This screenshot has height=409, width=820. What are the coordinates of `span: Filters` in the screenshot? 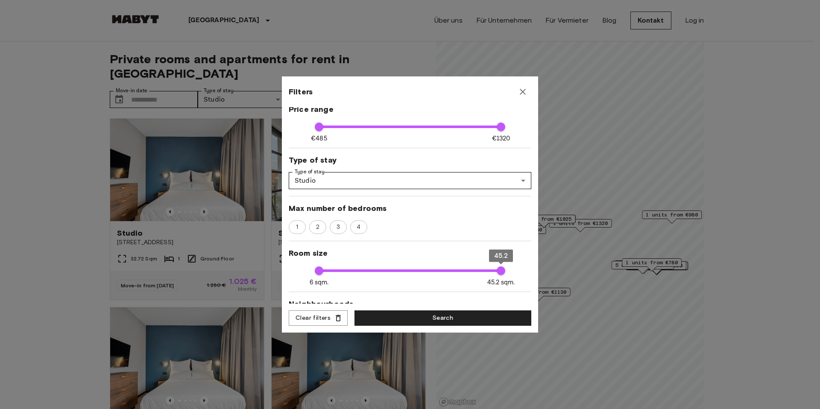 It's located at (301, 92).